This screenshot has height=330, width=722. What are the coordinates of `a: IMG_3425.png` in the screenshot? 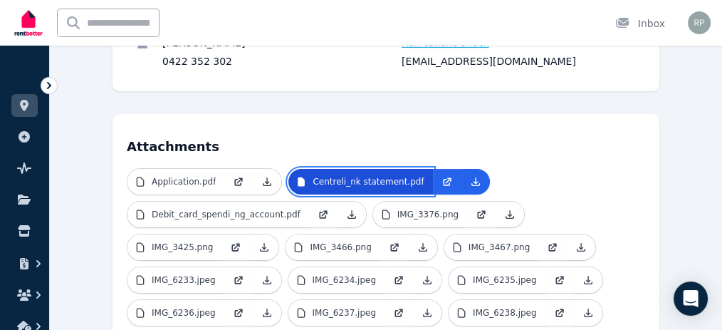 It's located at (174, 247).